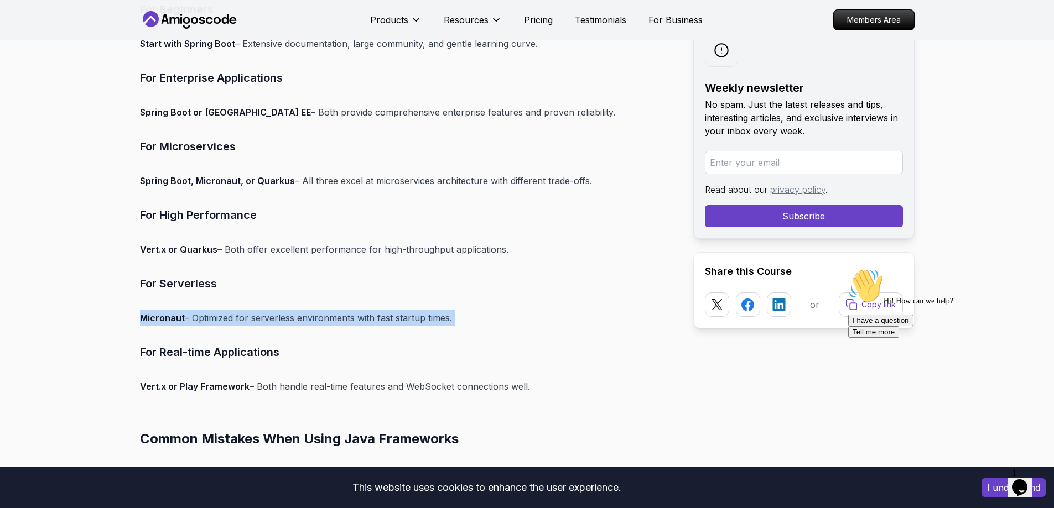 This screenshot has height=508, width=1054. I want to click on a: Members Area, so click(874, 20).